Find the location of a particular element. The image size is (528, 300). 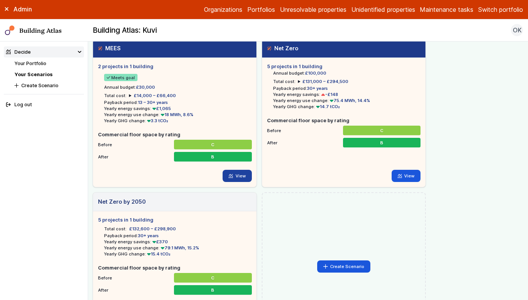

span: 18 MWh, 8.6% is located at coordinates (176, 114).